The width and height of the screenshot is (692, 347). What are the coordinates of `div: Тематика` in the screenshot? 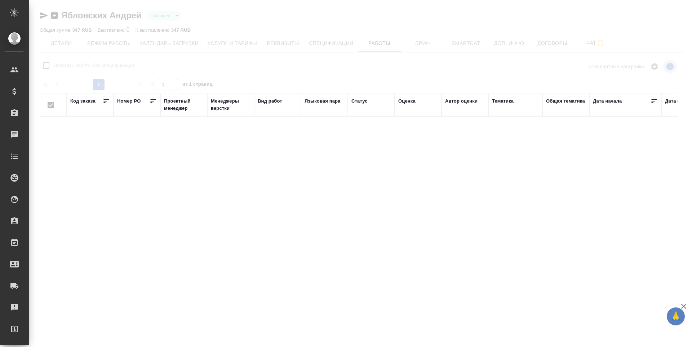 It's located at (502, 101).